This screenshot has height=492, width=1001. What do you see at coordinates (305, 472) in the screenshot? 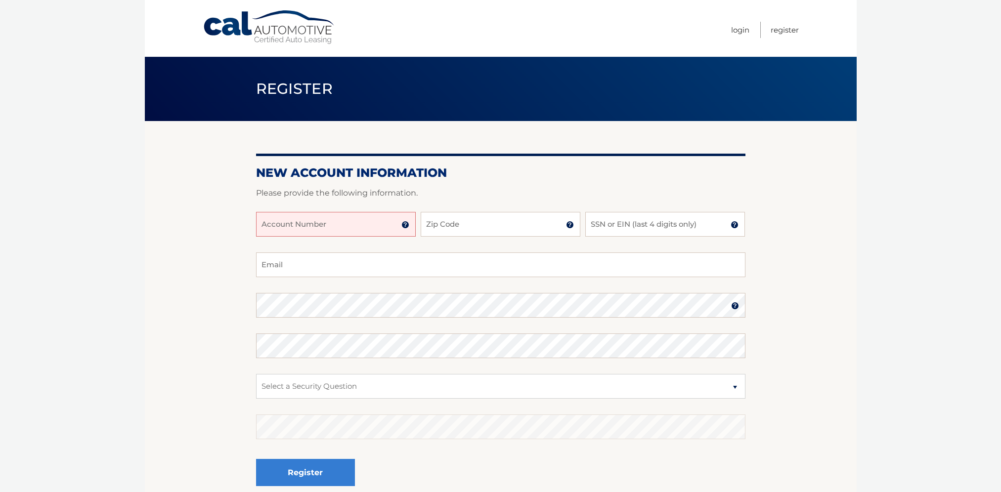
I see `button: Register` at bounding box center [305, 472].